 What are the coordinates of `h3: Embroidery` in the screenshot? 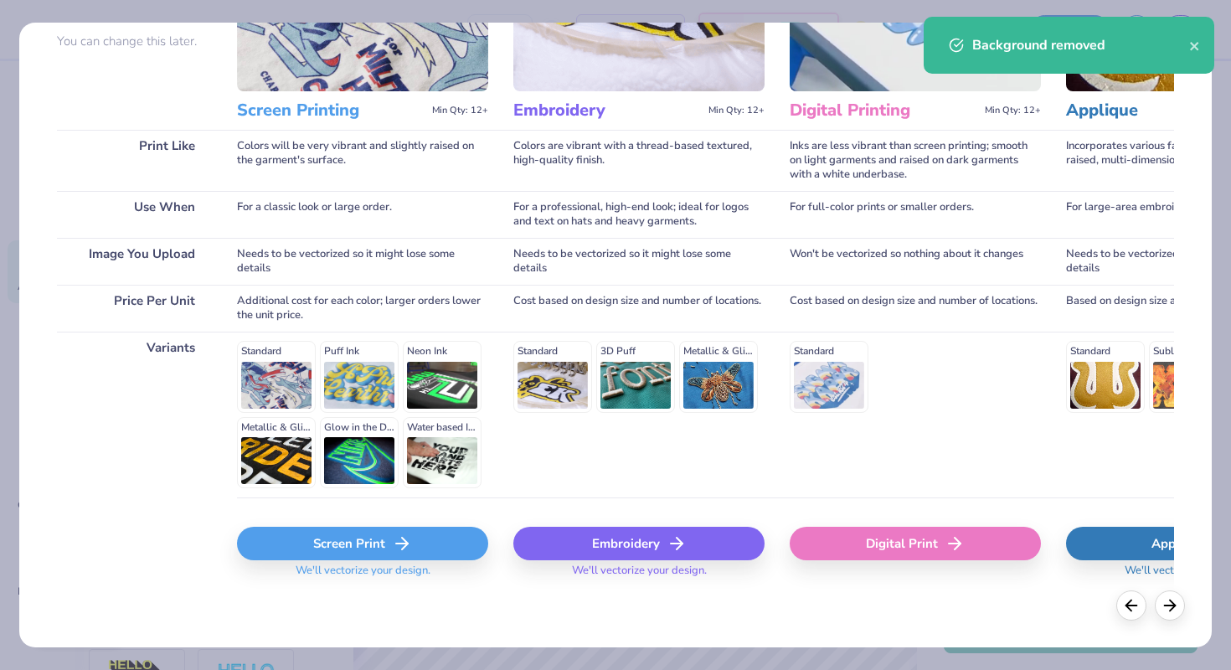 It's located at (607, 111).